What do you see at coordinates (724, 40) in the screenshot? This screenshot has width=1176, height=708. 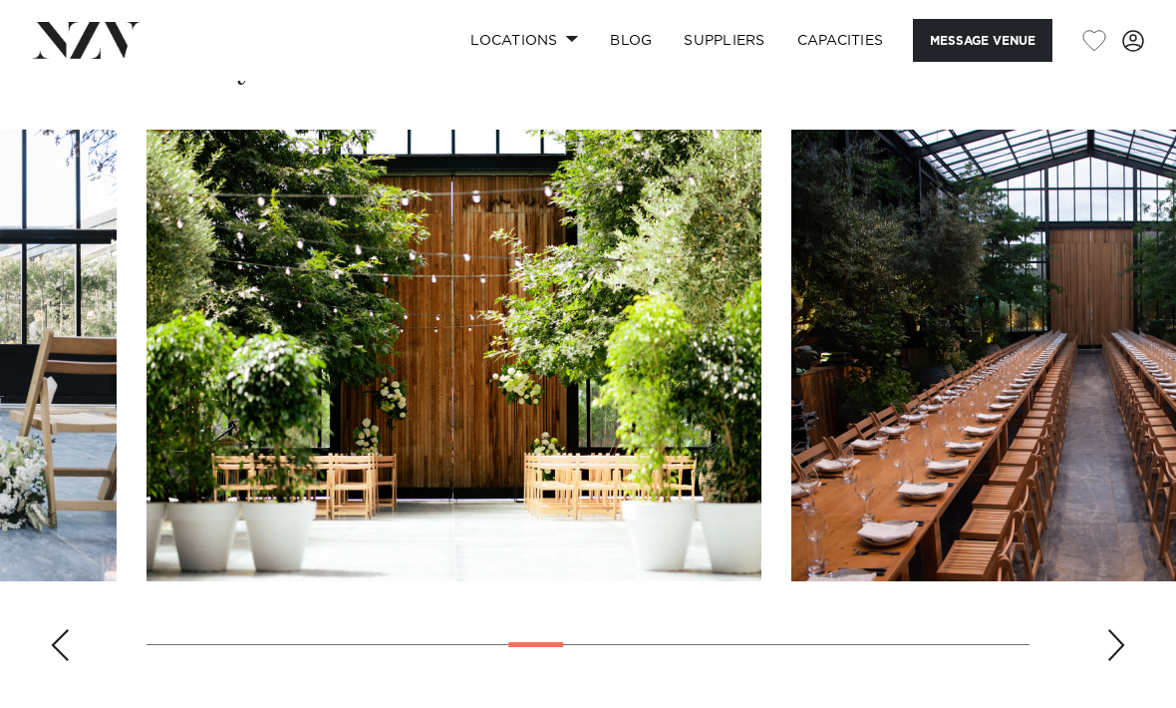 I see `a: SUPPLIERS` at bounding box center [724, 40].